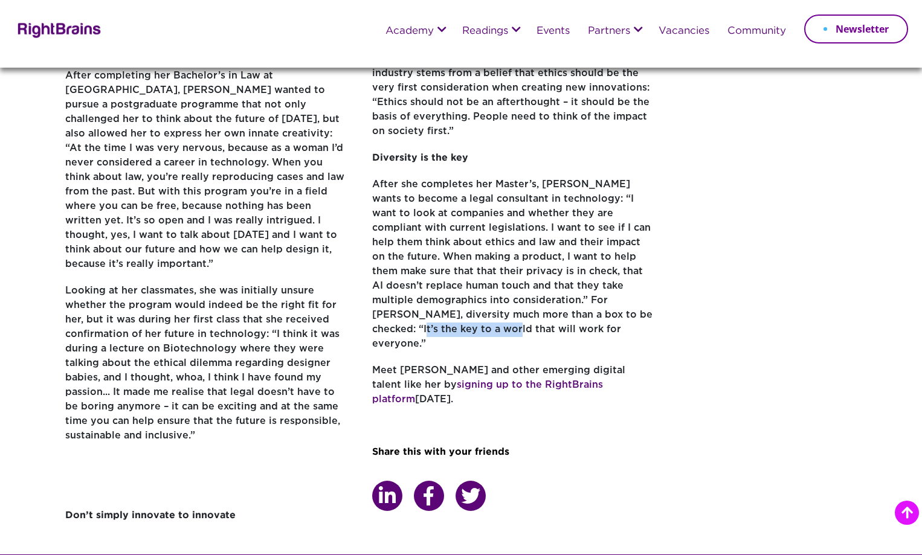  Describe the element at coordinates (756, 31) in the screenshot. I see `a: Community` at that location.